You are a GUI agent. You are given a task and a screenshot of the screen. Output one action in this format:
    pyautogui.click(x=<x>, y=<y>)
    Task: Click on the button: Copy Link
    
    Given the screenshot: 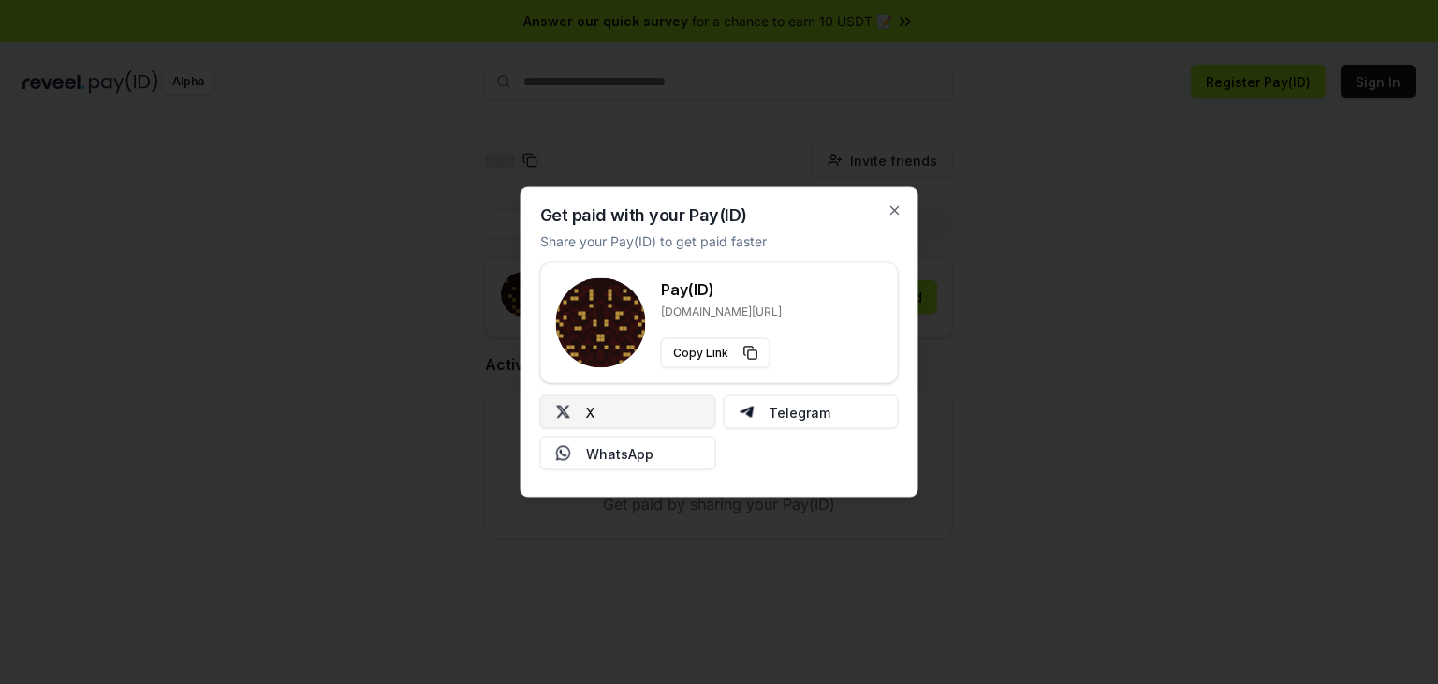 What is the action you would take?
    pyautogui.click(x=715, y=353)
    